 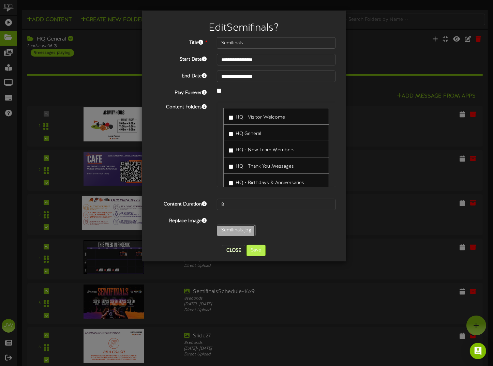 What do you see at coordinates (231, 118) in the screenshot?
I see `input: HQ - Visitor Welcome` at bounding box center [231, 118].